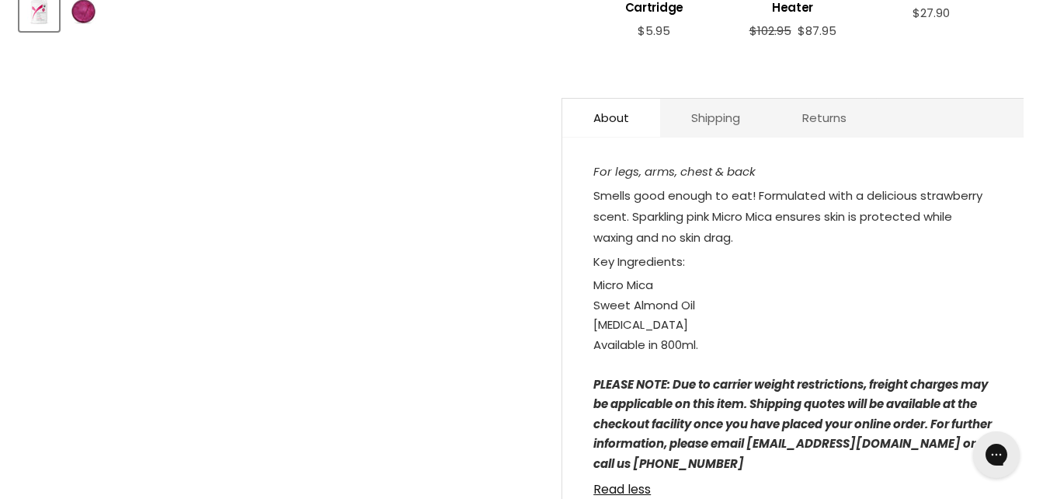 Image resolution: width=1043 pixels, height=499 pixels. I want to click on span: $87.95, so click(817, 30).